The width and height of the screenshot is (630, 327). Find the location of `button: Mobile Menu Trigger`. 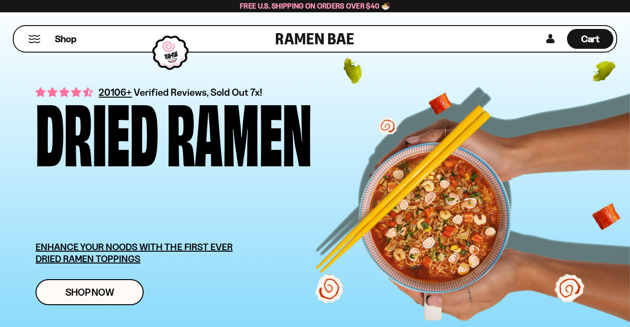

button: Mobile Menu Trigger is located at coordinates (34, 39).